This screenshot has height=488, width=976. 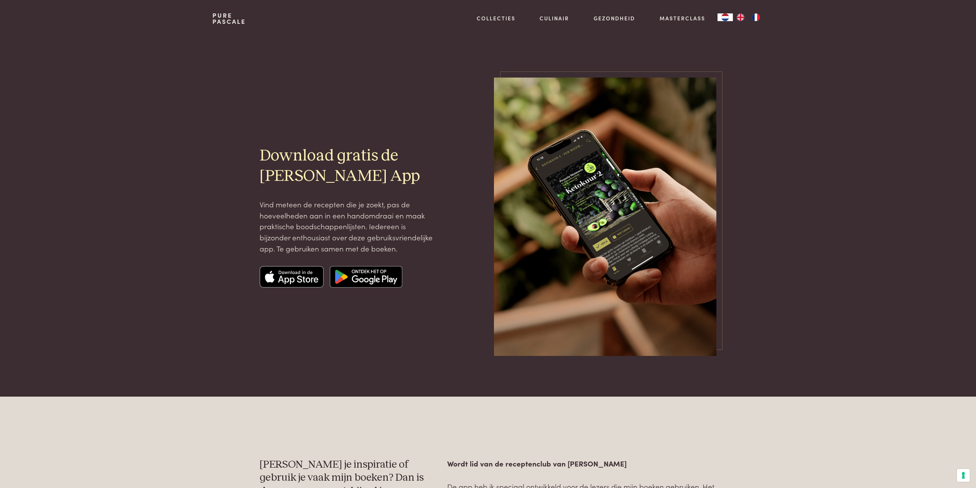 I want to click on a: Masterclass, so click(x=682, y=18).